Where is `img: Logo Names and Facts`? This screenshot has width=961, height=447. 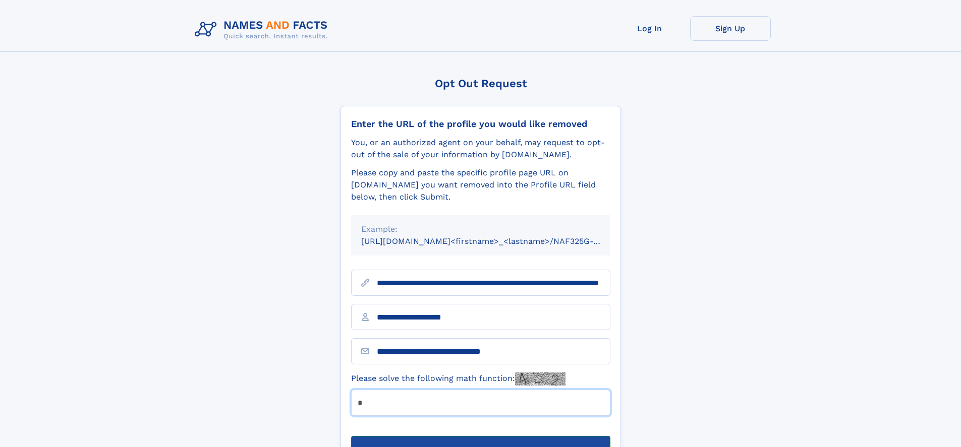
img: Logo Names and Facts is located at coordinates (263, 30).